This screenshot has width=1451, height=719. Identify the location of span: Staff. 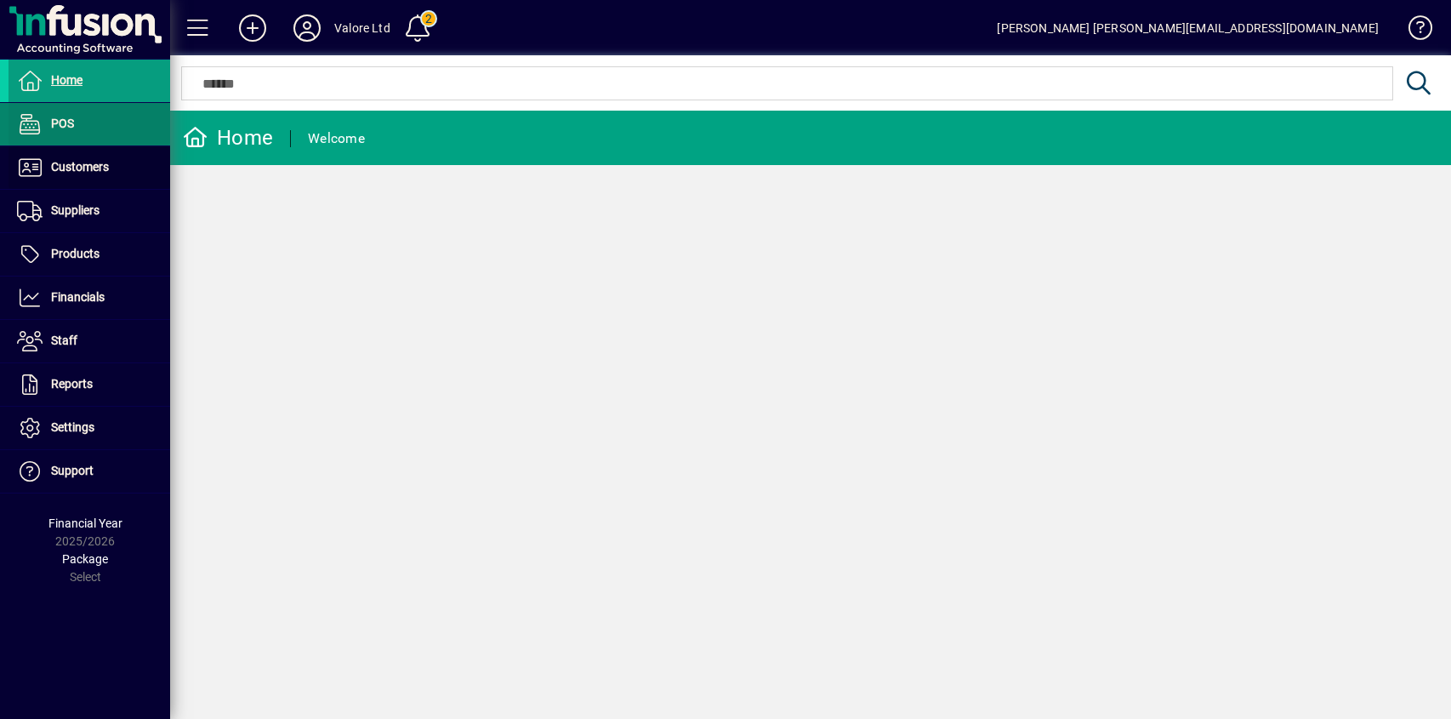
(64, 340).